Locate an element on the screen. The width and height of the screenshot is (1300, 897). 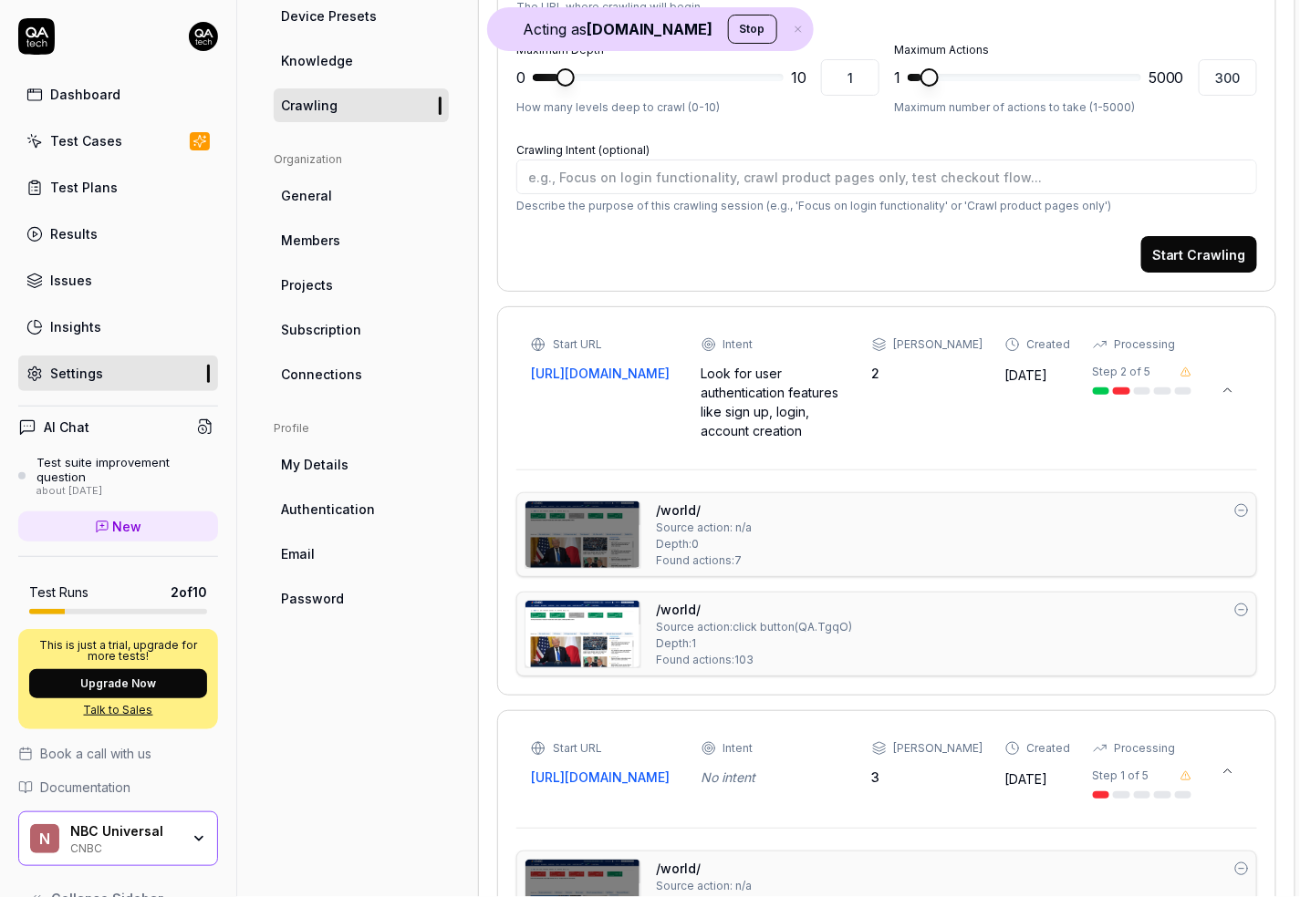
a: Password is located at coordinates (361, 598).